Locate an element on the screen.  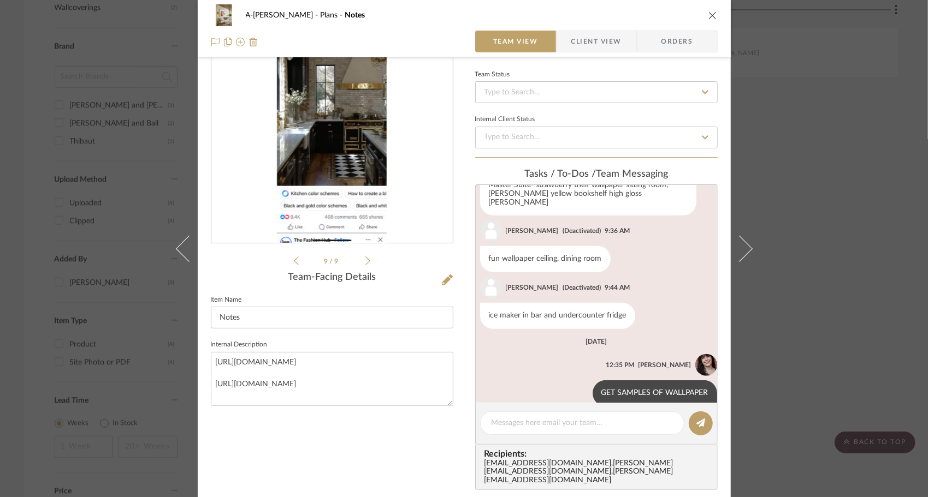
div: fun wallpaper ceiling, dining room is located at coordinates (545, 259).